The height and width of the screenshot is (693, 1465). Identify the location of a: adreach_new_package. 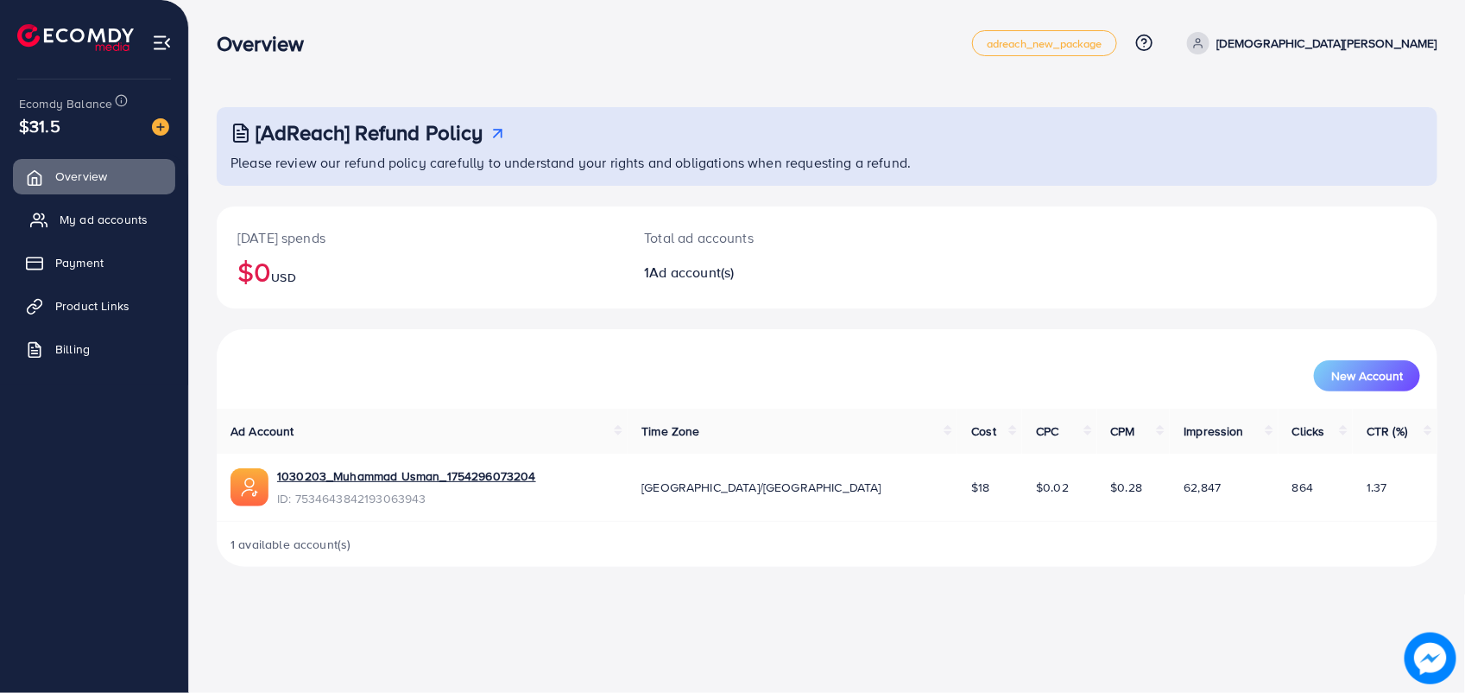
(1045, 43).